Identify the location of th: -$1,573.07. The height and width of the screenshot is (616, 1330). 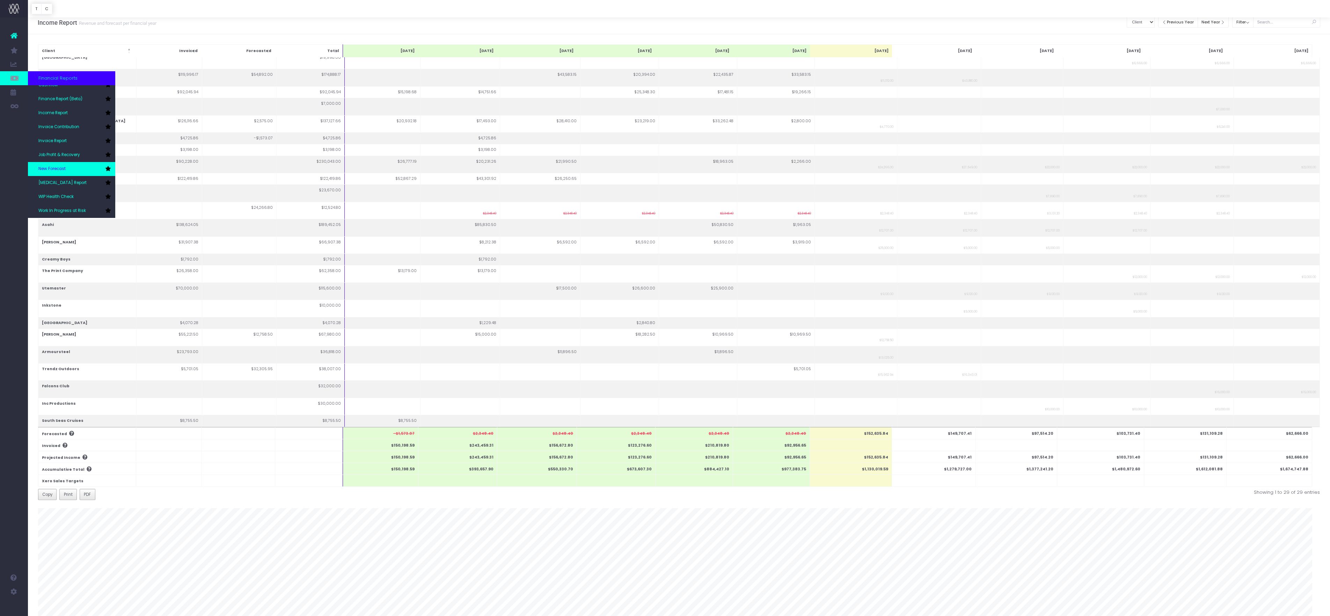
(380, 433).